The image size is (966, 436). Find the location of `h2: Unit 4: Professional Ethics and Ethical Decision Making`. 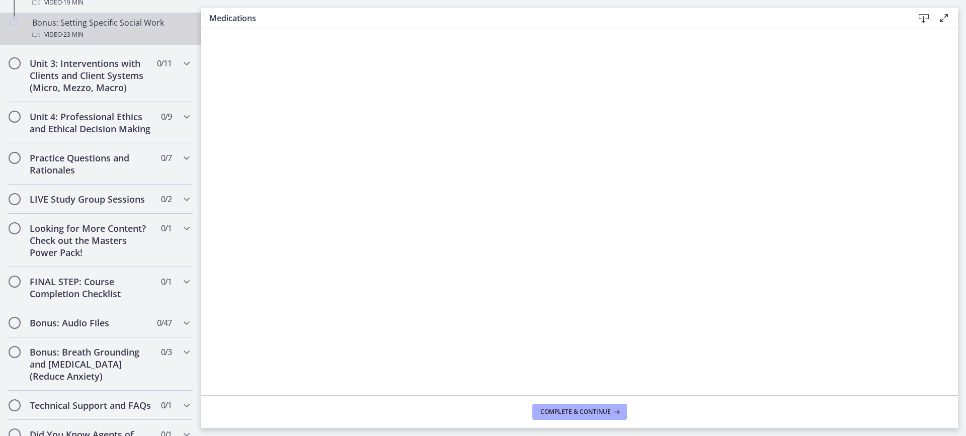

h2: Unit 4: Professional Ethics and Ethical Decision Making is located at coordinates (91, 123).